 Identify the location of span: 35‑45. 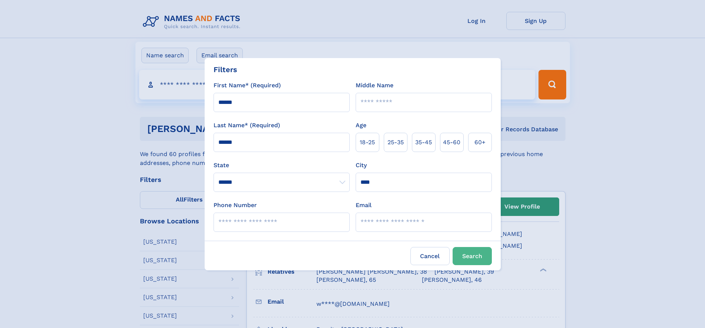
(423, 142).